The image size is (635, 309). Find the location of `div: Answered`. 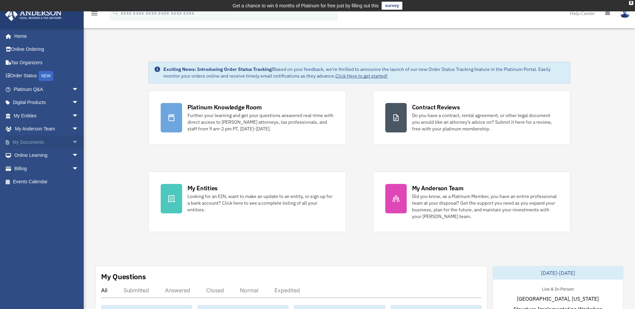

div: Answered is located at coordinates (177, 290).